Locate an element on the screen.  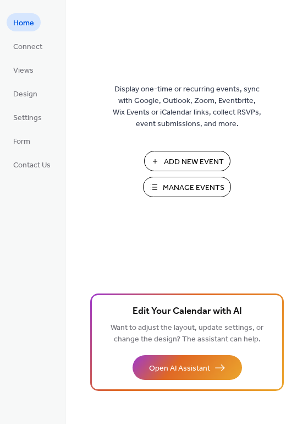
span: Views is located at coordinates (23, 70).